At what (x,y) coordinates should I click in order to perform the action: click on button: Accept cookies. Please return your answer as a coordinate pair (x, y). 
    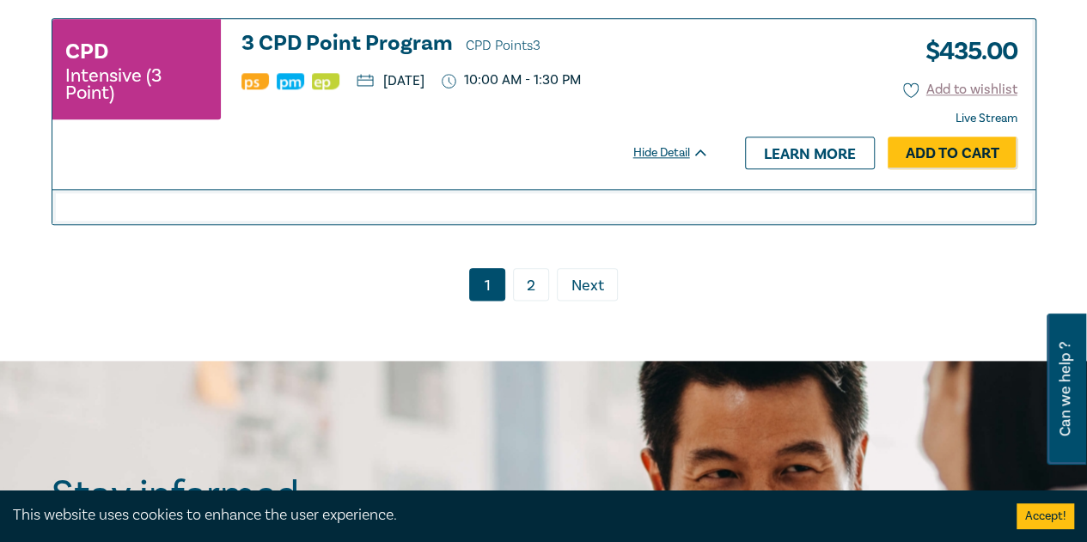
    Looking at the image, I should click on (1045, 517).